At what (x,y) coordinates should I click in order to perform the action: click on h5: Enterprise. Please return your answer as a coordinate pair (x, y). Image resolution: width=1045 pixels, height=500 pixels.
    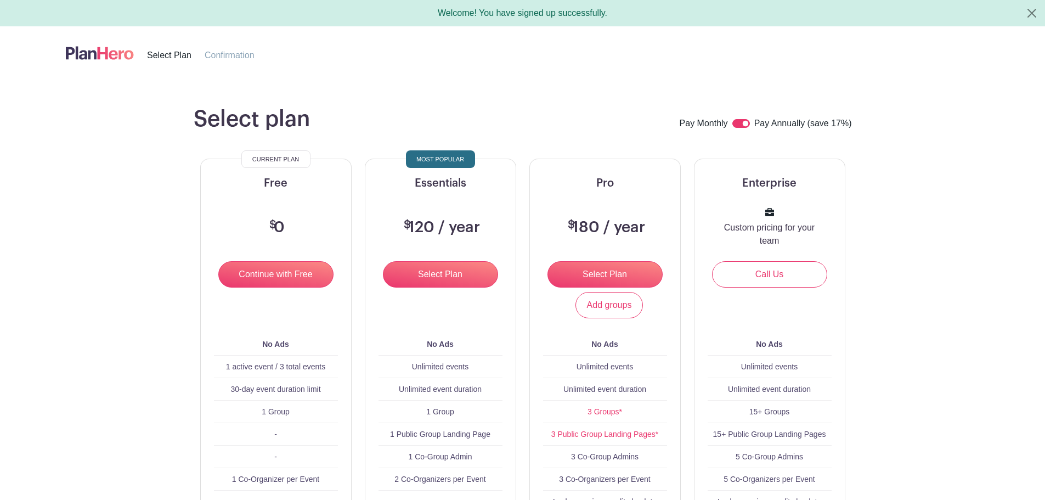
    Looking at the image, I should click on (769, 183).